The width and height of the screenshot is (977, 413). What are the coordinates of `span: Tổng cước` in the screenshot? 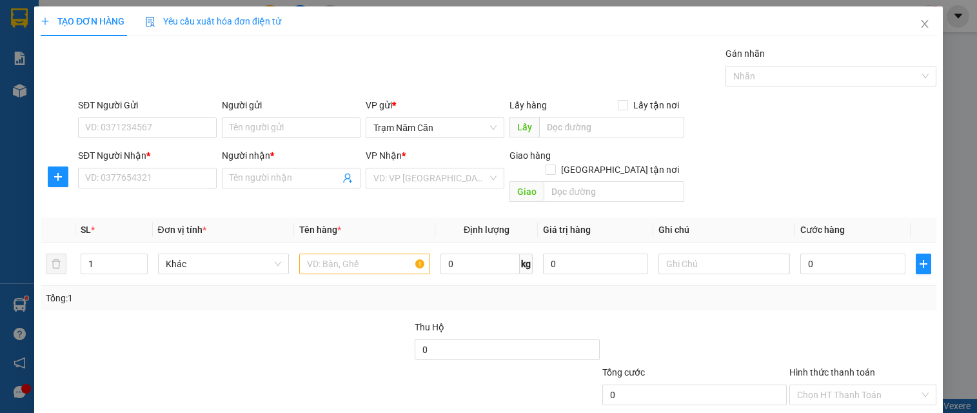 It's located at (623, 372).